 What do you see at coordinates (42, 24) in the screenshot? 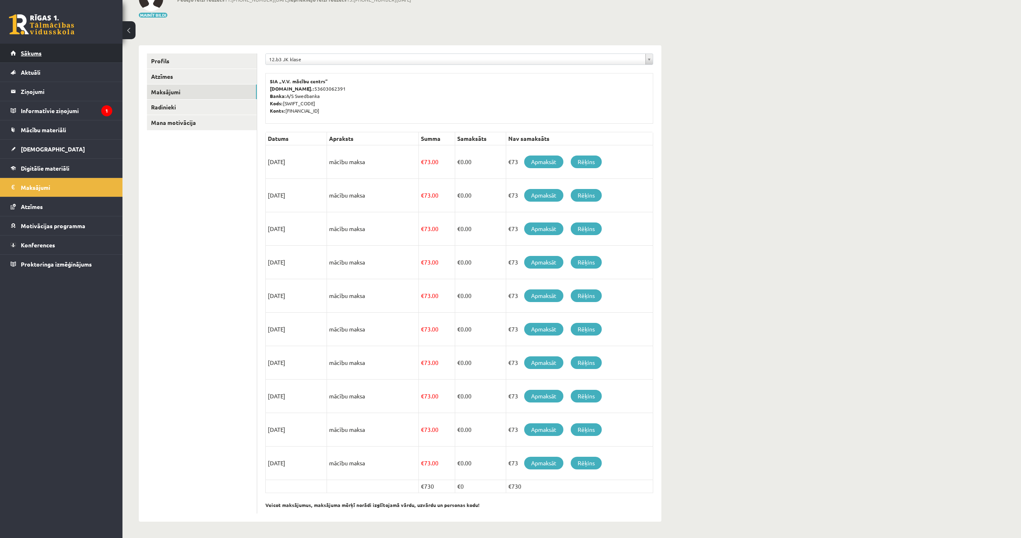
I see `a: Rīgas 1. Tālmācības vidusskola` at bounding box center [42, 24].